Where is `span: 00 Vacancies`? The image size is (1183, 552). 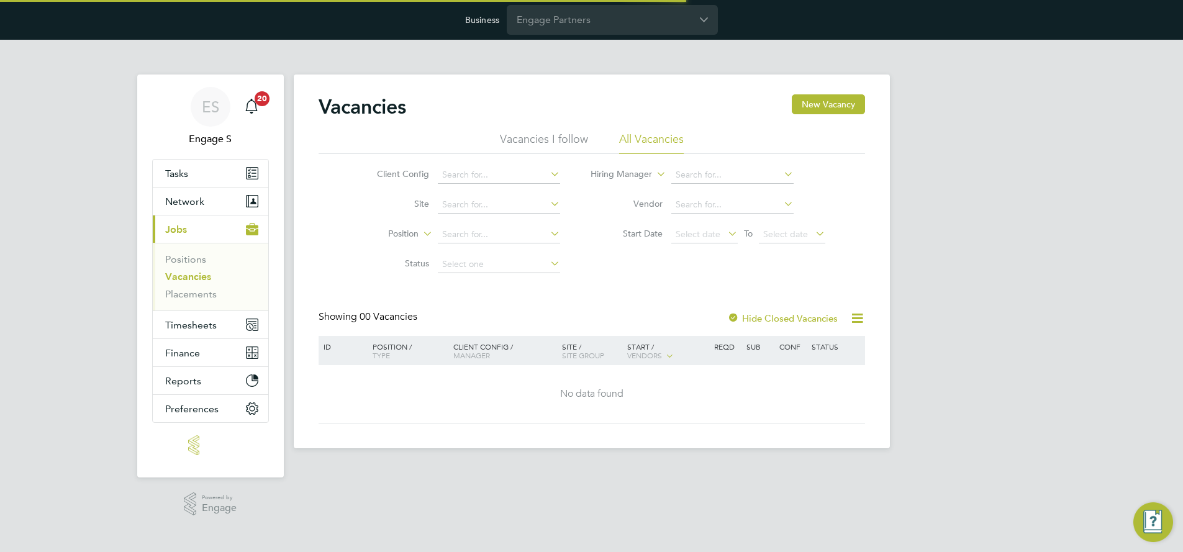 span: 00 Vacancies is located at coordinates (388, 317).